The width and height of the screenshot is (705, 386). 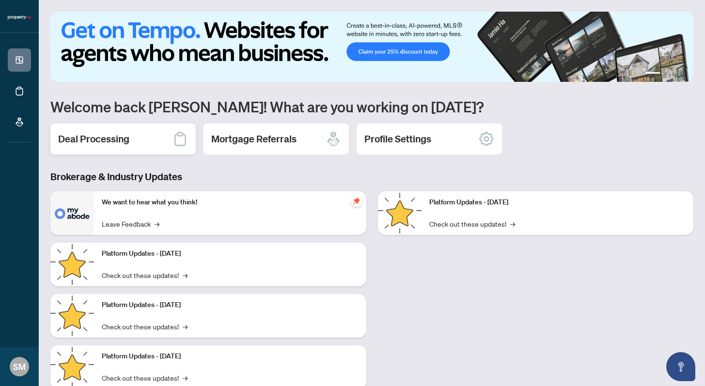 What do you see at coordinates (230, 203) in the screenshot?
I see `p: We want to hear what you think!` at bounding box center [230, 203].